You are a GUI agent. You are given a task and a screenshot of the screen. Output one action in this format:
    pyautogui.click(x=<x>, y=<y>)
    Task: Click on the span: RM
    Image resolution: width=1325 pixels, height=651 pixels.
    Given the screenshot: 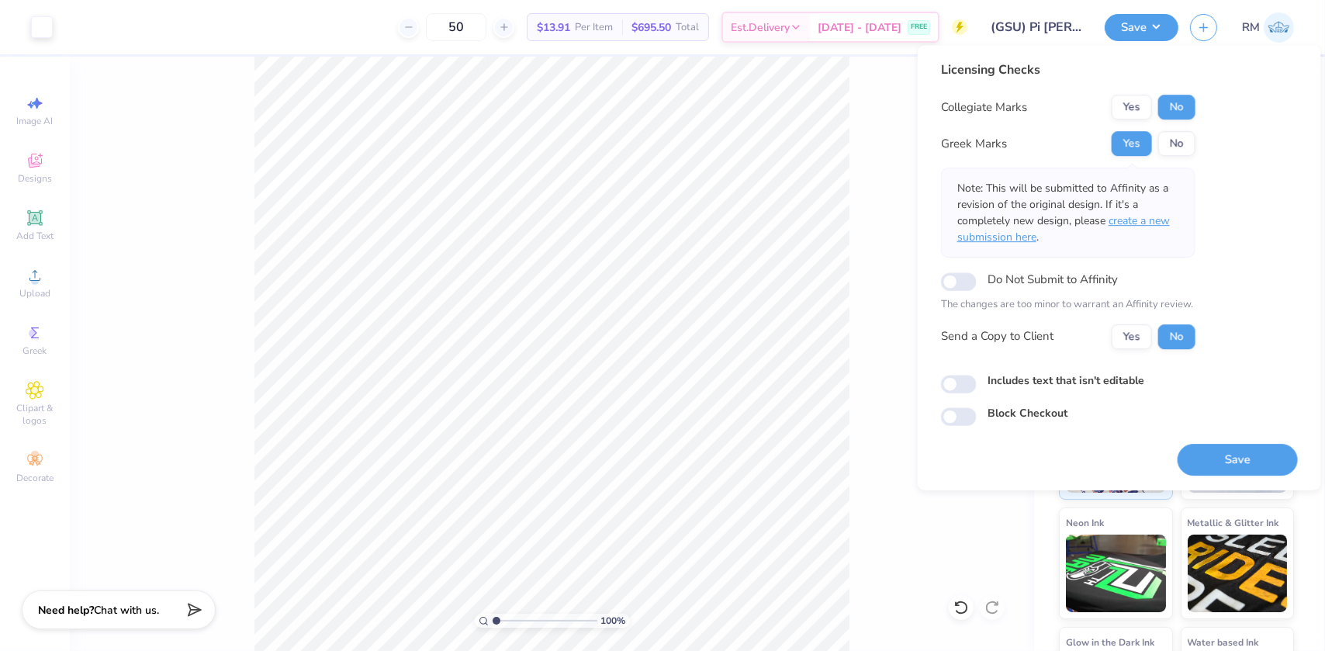 What is the action you would take?
    pyautogui.click(x=1250, y=27)
    